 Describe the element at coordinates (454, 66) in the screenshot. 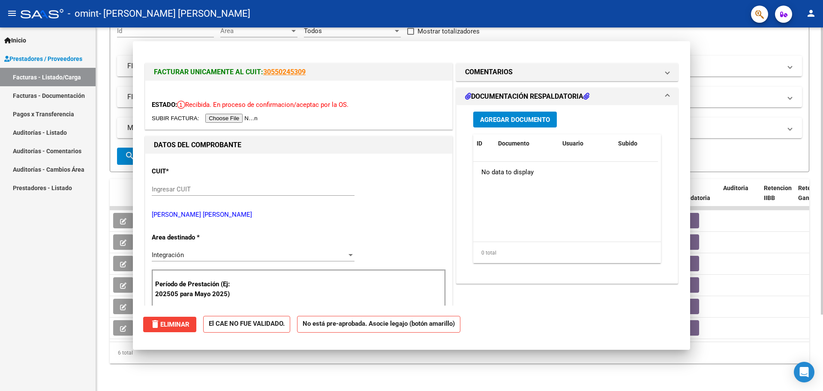

I see `mat-panel-title: FILTROS DEL COMPROBANTE` at that location.